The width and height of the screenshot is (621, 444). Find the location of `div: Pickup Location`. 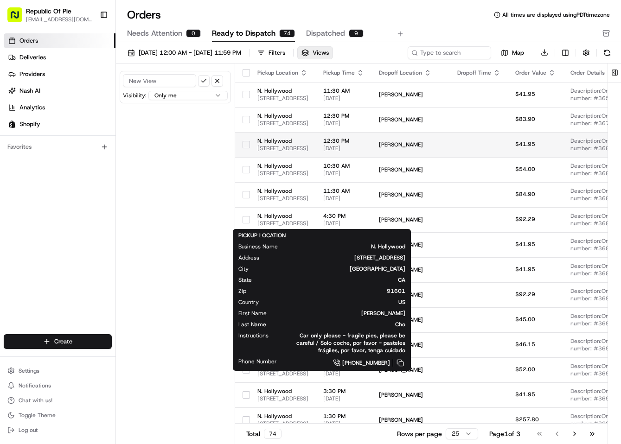

div: Pickup Location is located at coordinates (283, 73).